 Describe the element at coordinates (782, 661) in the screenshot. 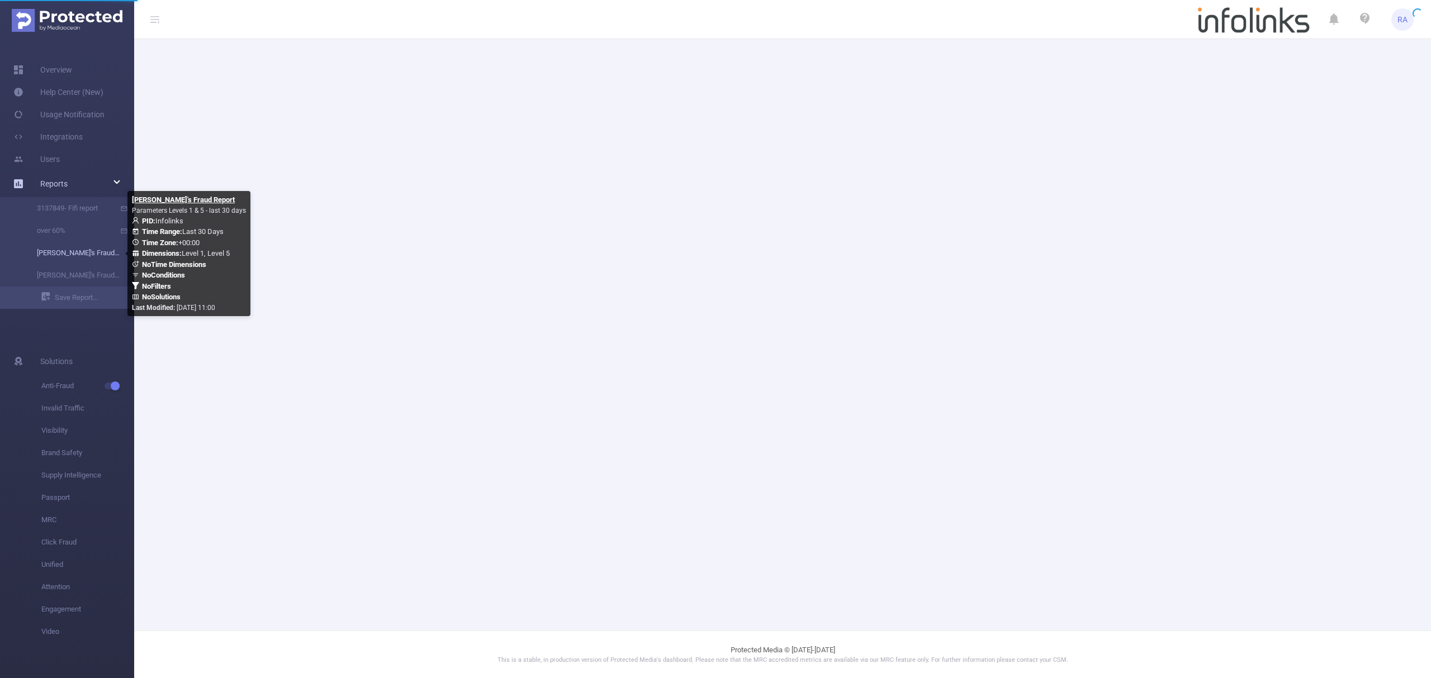

I see `p: This is a stable, in production version of Protected Media's dashboard. Please note that the MRC ...` at that location.